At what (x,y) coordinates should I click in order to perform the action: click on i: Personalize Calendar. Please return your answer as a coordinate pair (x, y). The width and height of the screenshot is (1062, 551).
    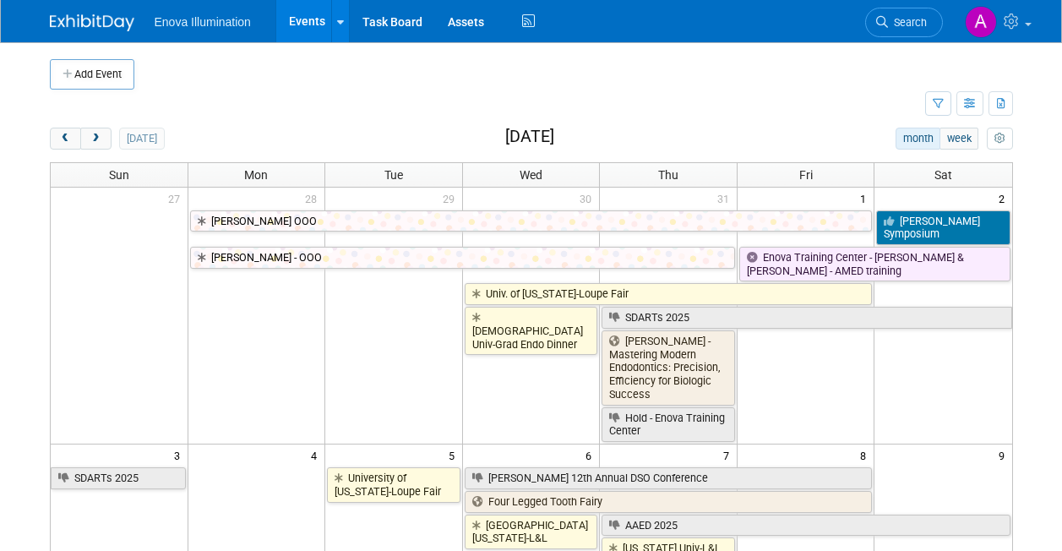
    Looking at the image, I should click on (999, 139).